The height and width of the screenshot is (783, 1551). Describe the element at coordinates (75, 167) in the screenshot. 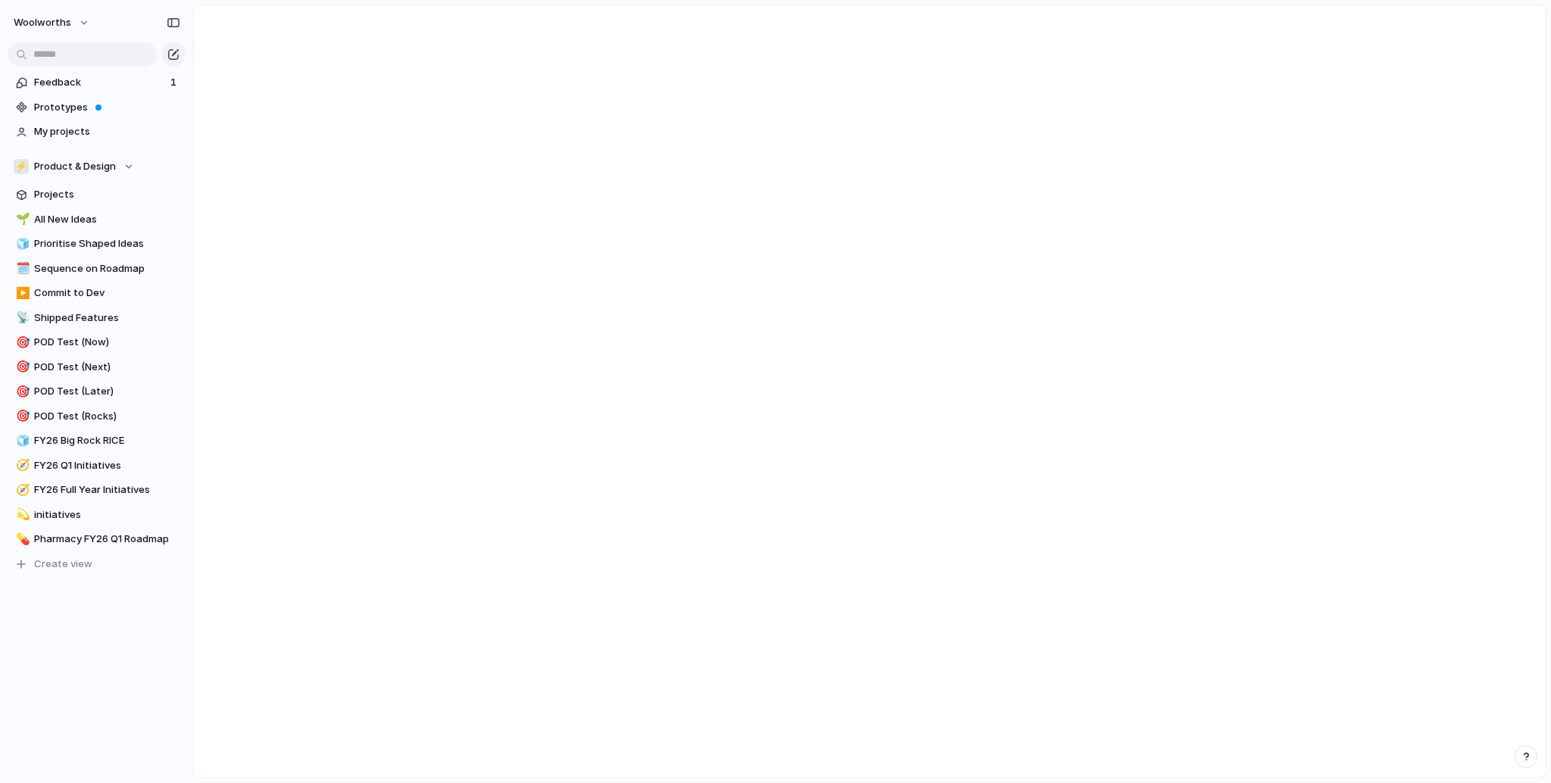

I see `span: Product & Design` at that location.